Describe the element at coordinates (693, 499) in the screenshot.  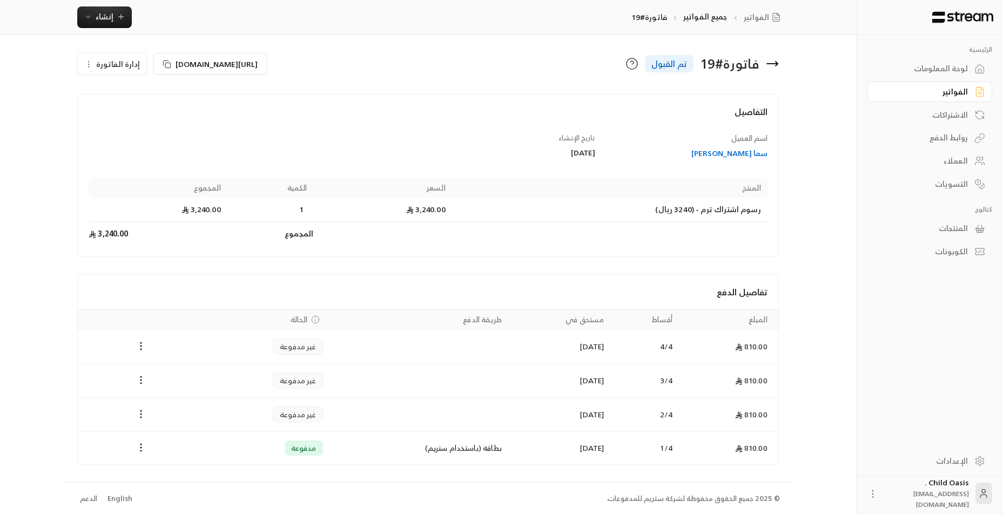
I see `div: © 2025 جميع الحقوق محفوظة لشركة ستريم للمدفوعات.` at that location.